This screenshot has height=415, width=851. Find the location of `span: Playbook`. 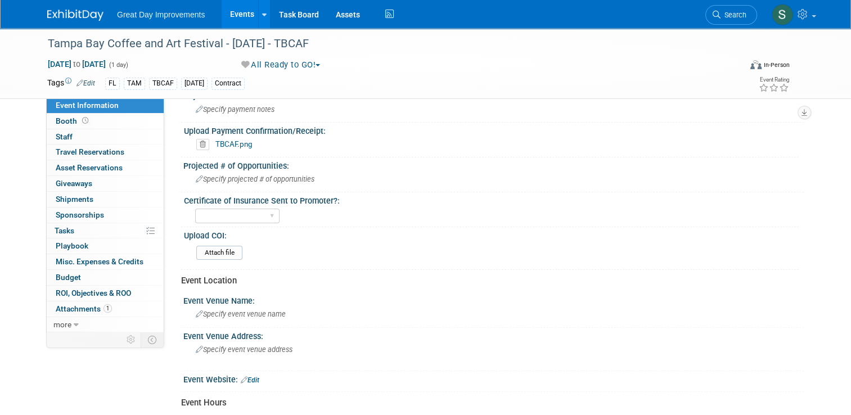

span: Playbook is located at coordinates (72, 246).